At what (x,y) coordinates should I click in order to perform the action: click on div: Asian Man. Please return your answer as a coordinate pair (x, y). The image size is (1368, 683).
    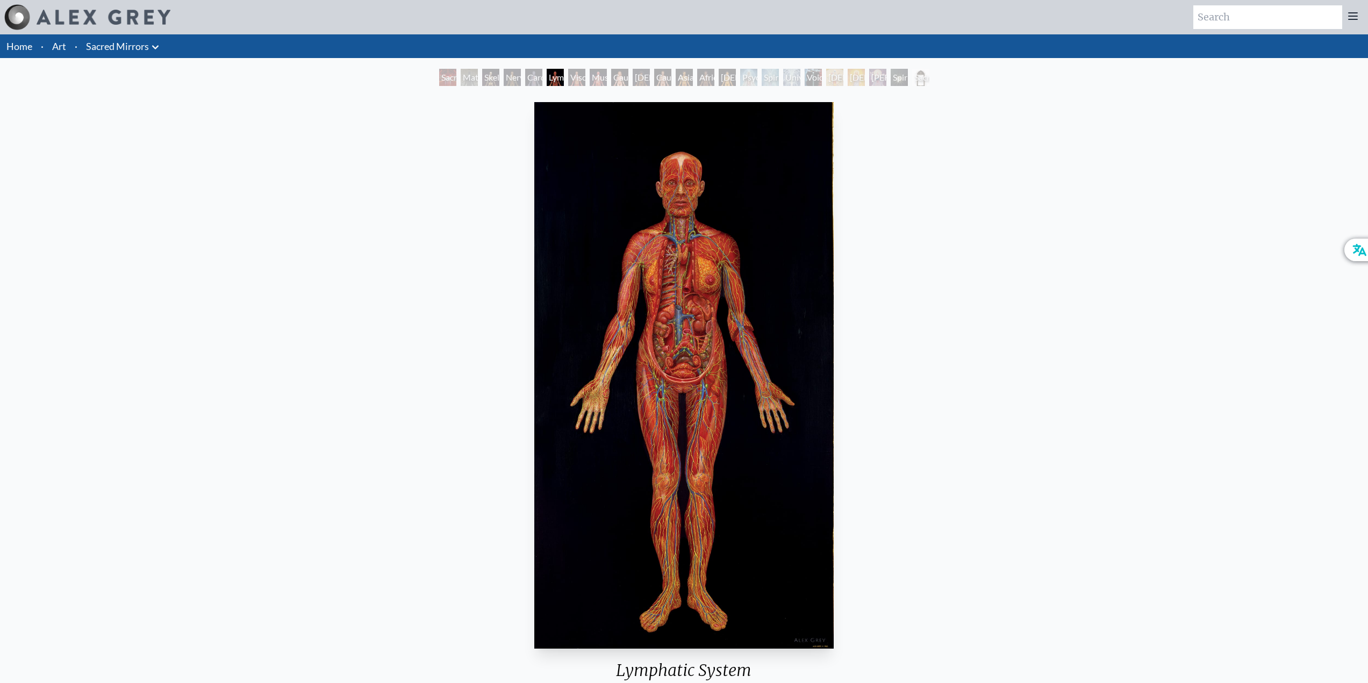
    Looking at the image, I should click on (684, 77).